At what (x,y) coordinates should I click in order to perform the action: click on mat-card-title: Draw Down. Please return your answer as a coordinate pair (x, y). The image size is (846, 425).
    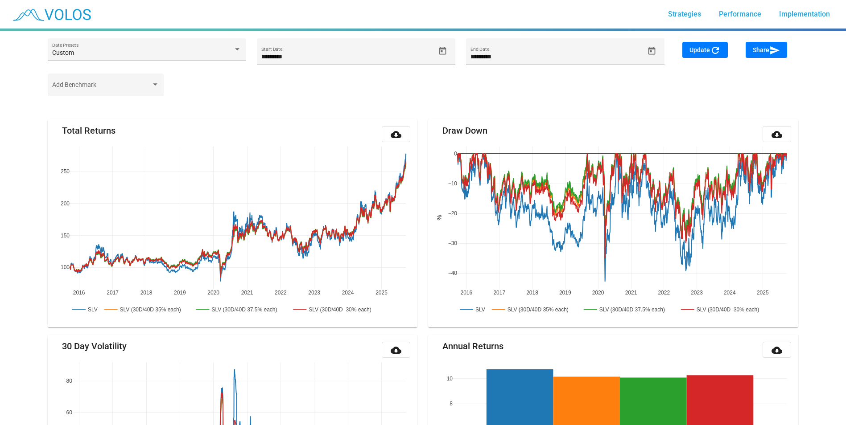
    Looking at the image, I should click on (465, 131).